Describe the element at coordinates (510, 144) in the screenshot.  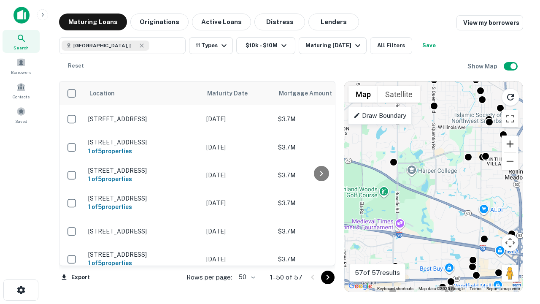
I see `button: Zoom in` at that location.